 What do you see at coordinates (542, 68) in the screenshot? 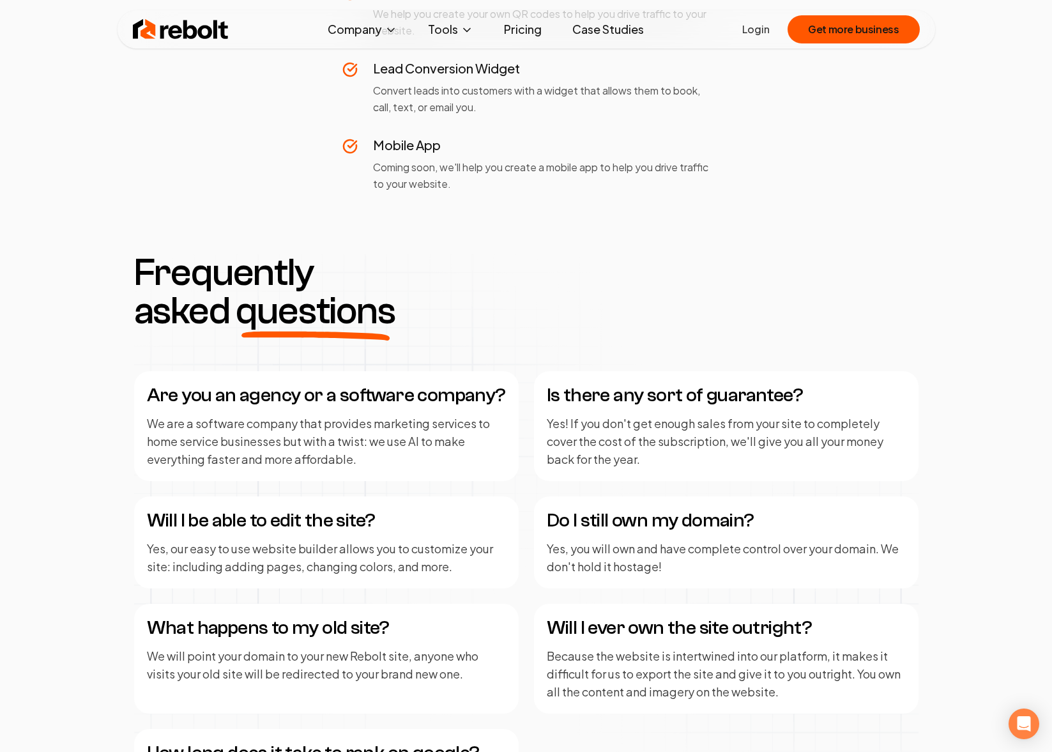
I see `h3: Lead Conversion Widget` at bounding box center [542, 68].